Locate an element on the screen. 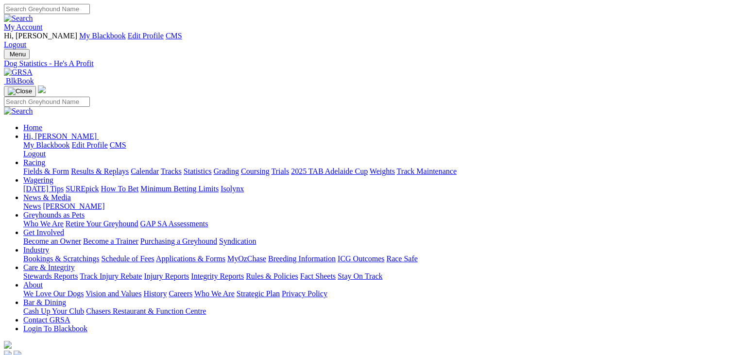 The width and height of the screenshot is (735, 355). a: Racing is located at coordinates (34, 162).